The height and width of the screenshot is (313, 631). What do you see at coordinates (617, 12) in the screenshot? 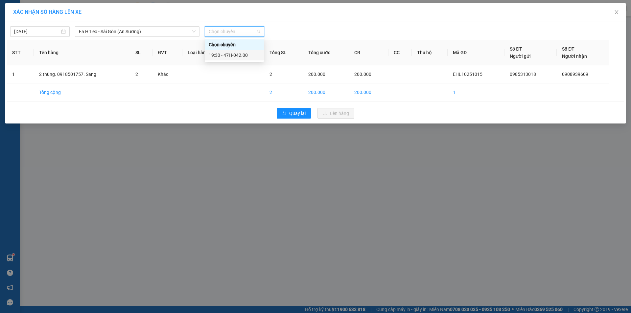
I see `button: Close` at bounding box center [617, 12].